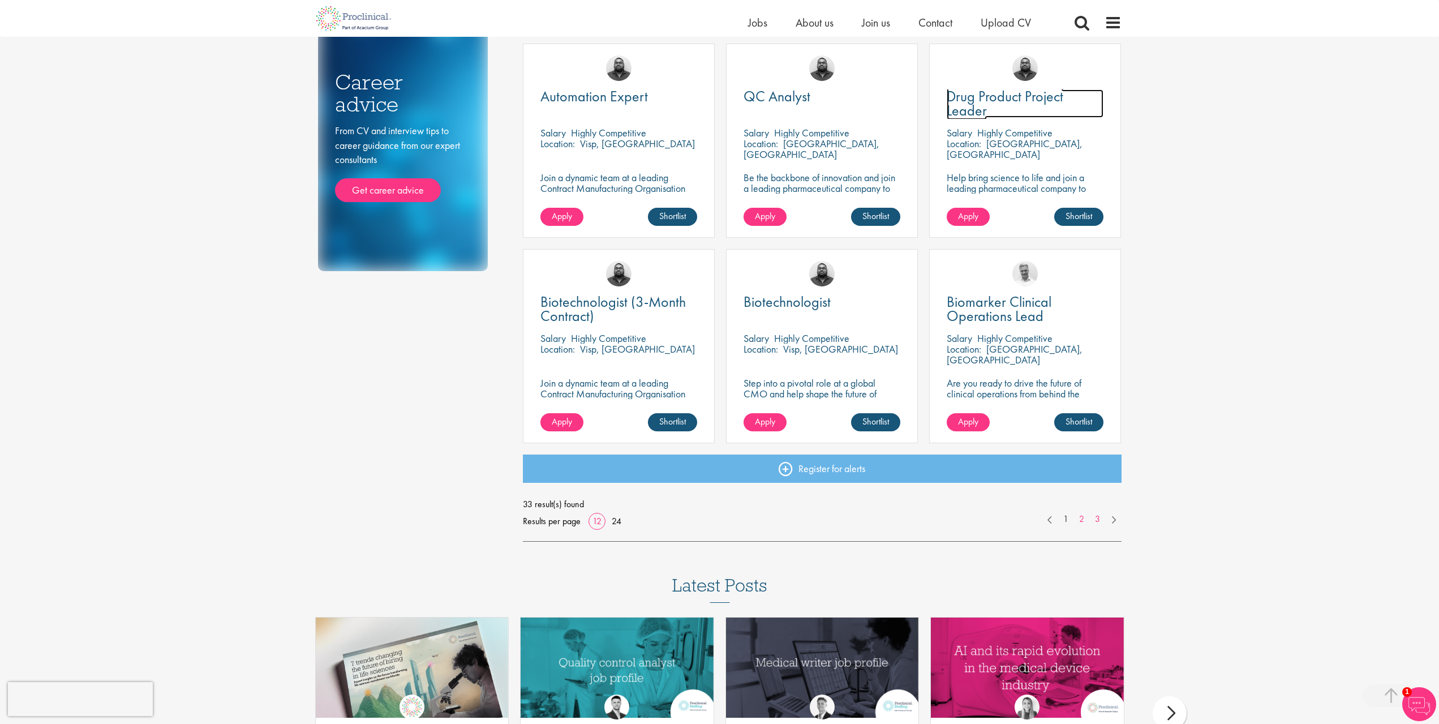  I want to click on span: Drug Product Project Leader, so click(1005, 103).